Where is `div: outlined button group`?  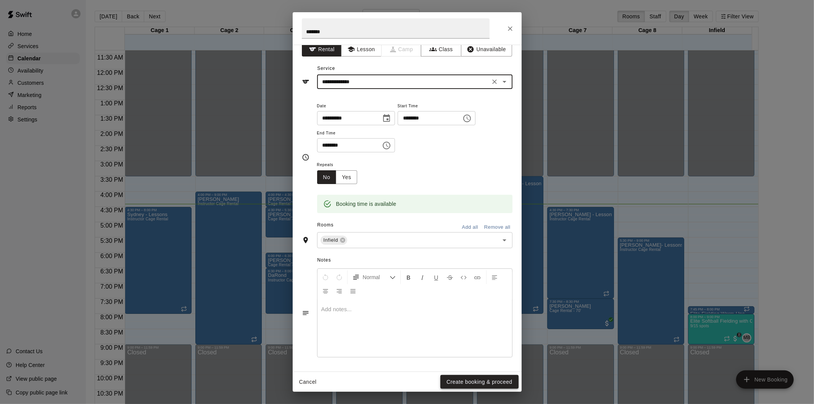 div: outlined button group is located at coordinates (337, 177).